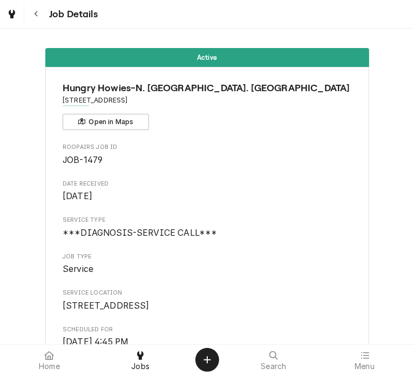  Describe the element at coordinates (49, 360) in the screenshot. I see `a: Home` at that location.